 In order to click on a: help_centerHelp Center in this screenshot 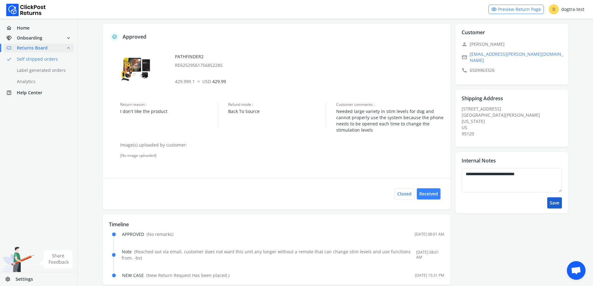, I will do `click(39, 93)`.